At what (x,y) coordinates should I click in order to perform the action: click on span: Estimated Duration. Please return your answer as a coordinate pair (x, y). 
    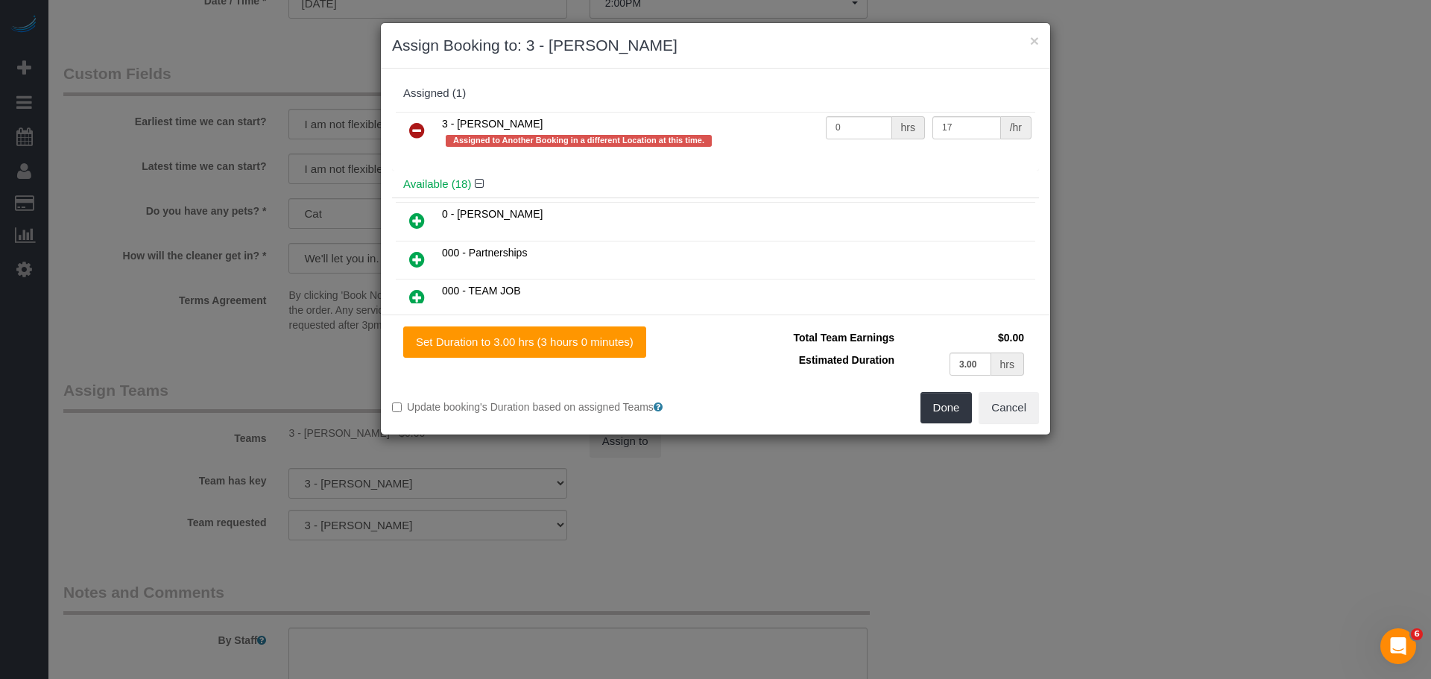
    Looking at the image, I should click on (847, 360).